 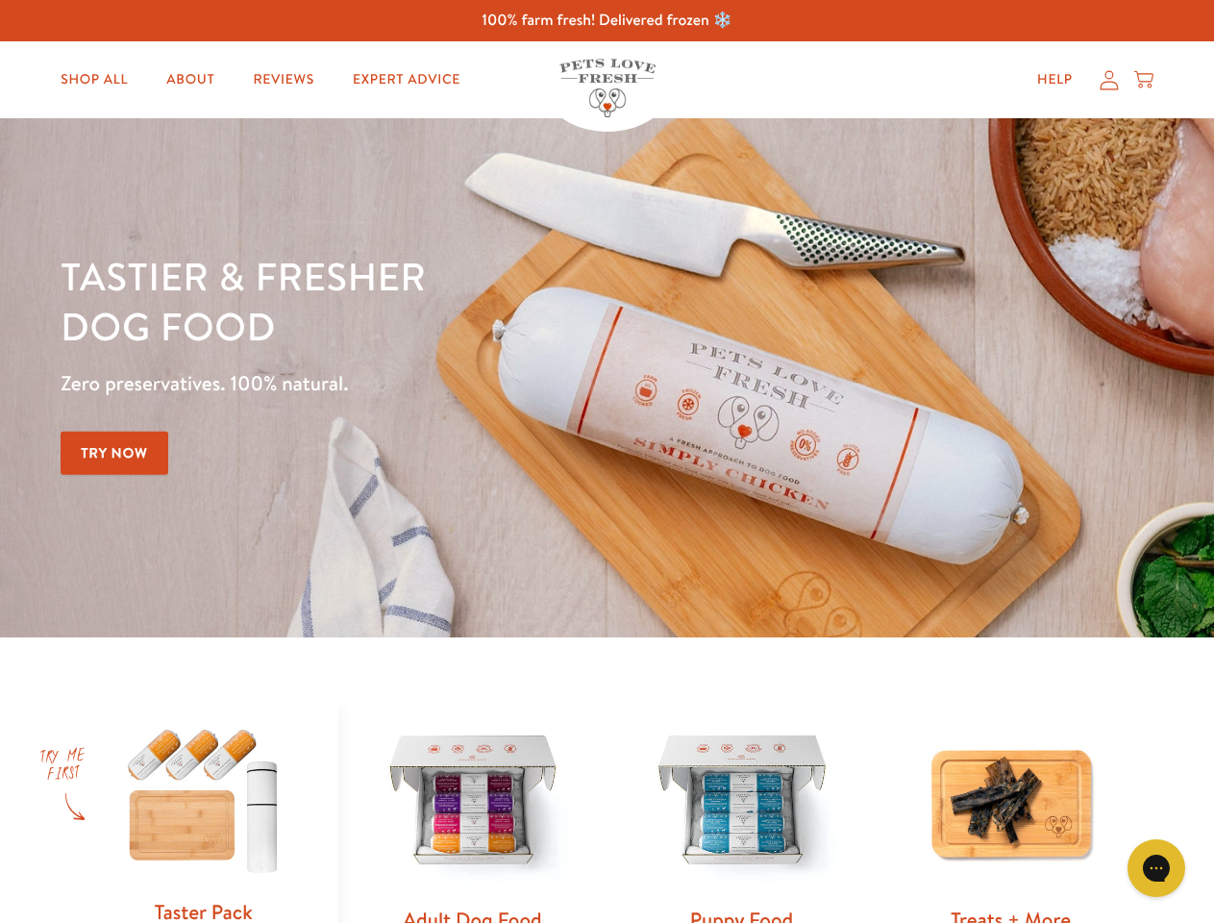 What do you see at coordinates (190, 80) in the screenshot?
I see `a: About` at bounding box center [190, 80].